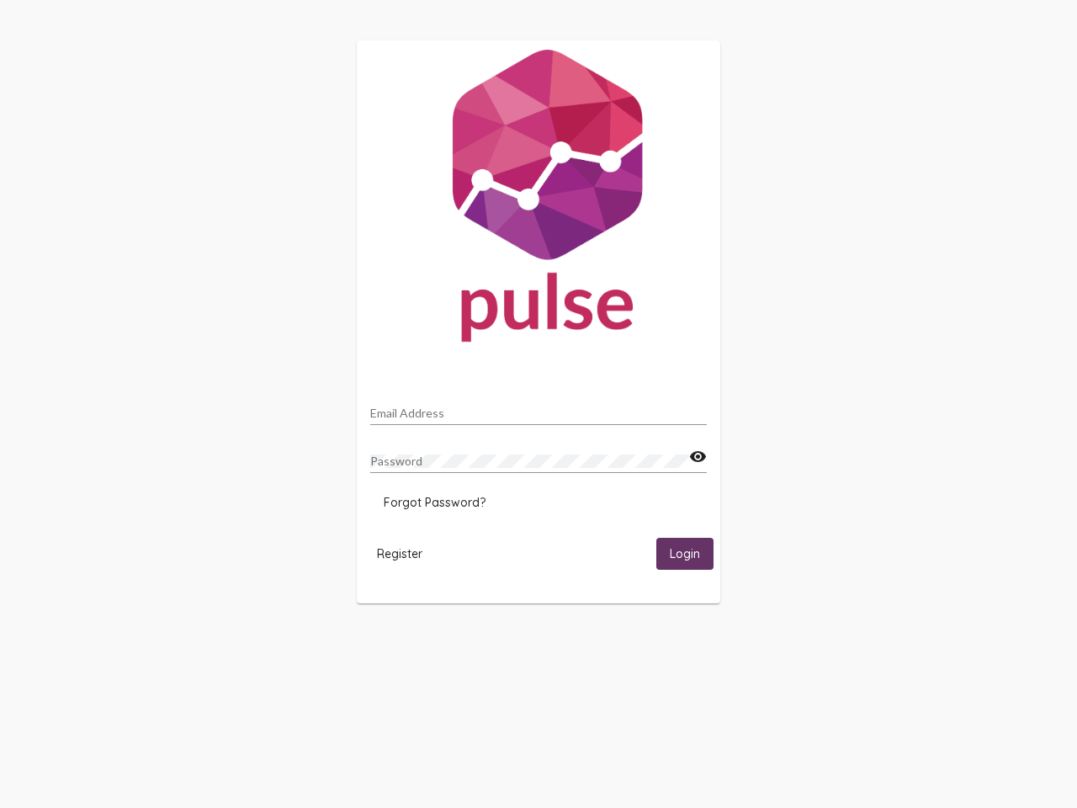  I want to click on span: Forgot Password?, so click(434, 502).